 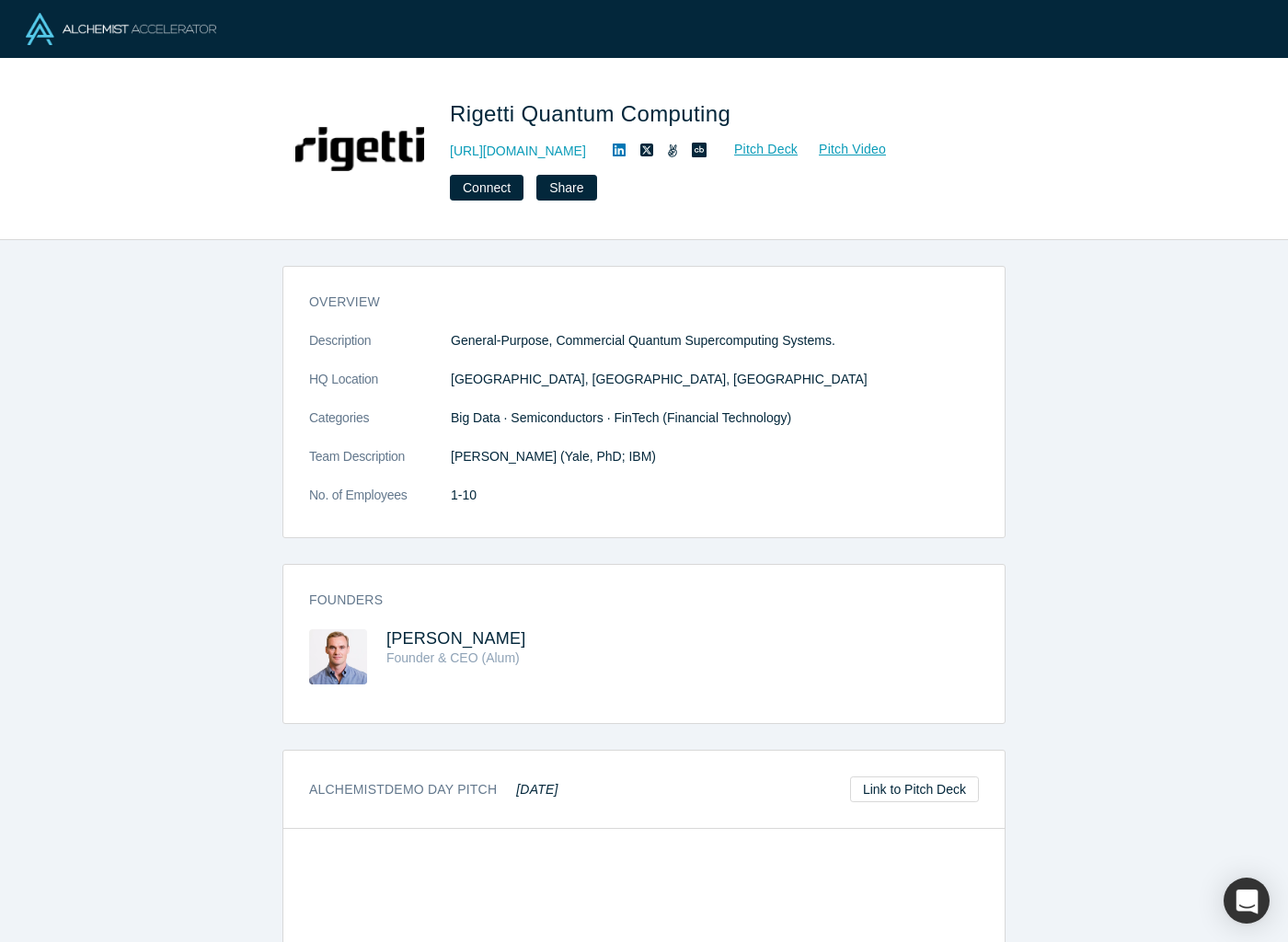 I want to click on p: General-Purpose, Commercial Quantum Supercomputing Systems., so click(x=715, y=340).